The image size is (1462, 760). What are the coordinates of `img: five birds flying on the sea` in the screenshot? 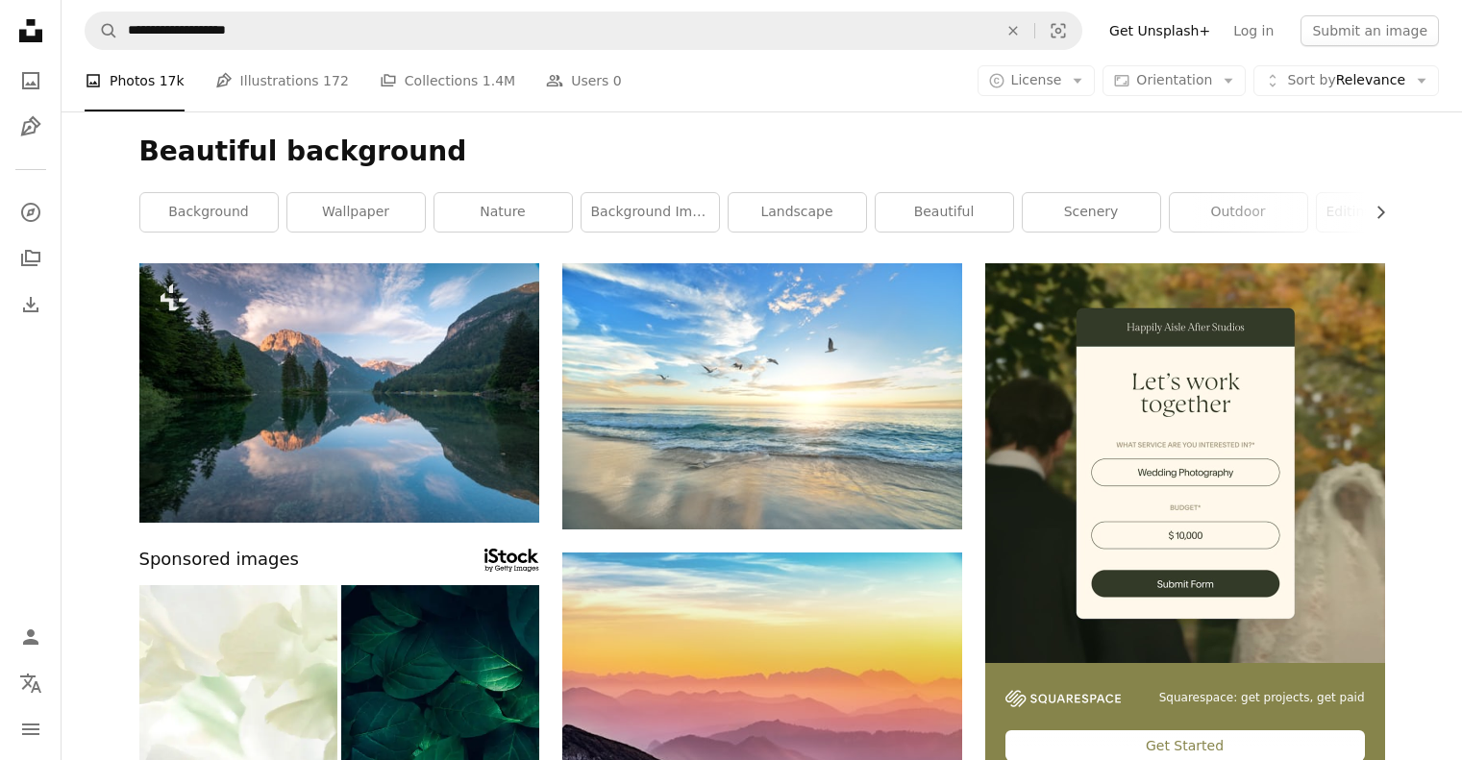 It's located at (762, 396).